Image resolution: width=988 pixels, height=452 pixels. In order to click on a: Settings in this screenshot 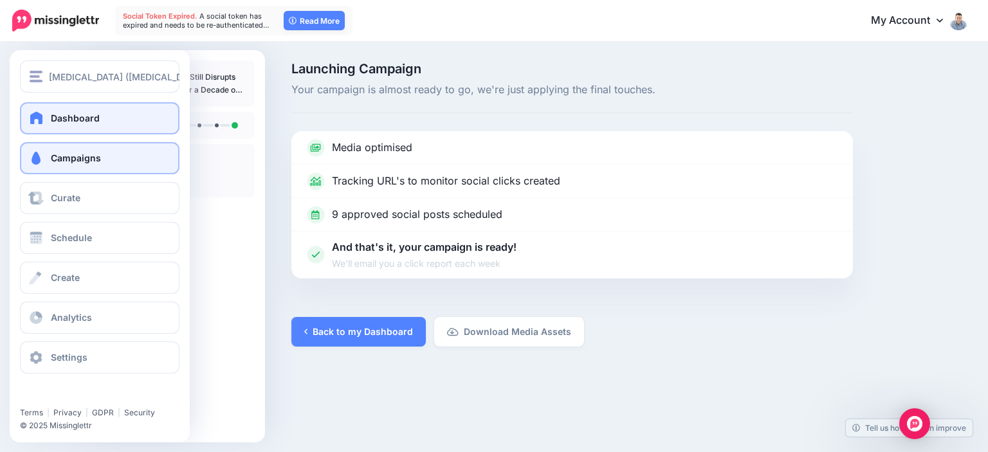, I will do `click(100, 358)`.